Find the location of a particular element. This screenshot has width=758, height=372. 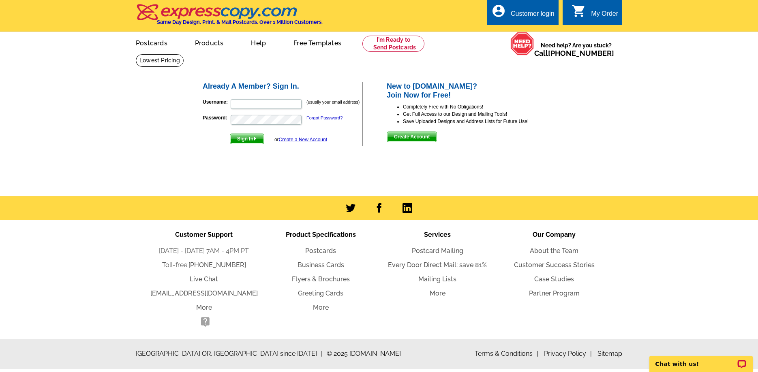

h4: Same Day Design, Print, & Mail Postcards. Over 1 Million Customers. is located at coordinates (239, 22).